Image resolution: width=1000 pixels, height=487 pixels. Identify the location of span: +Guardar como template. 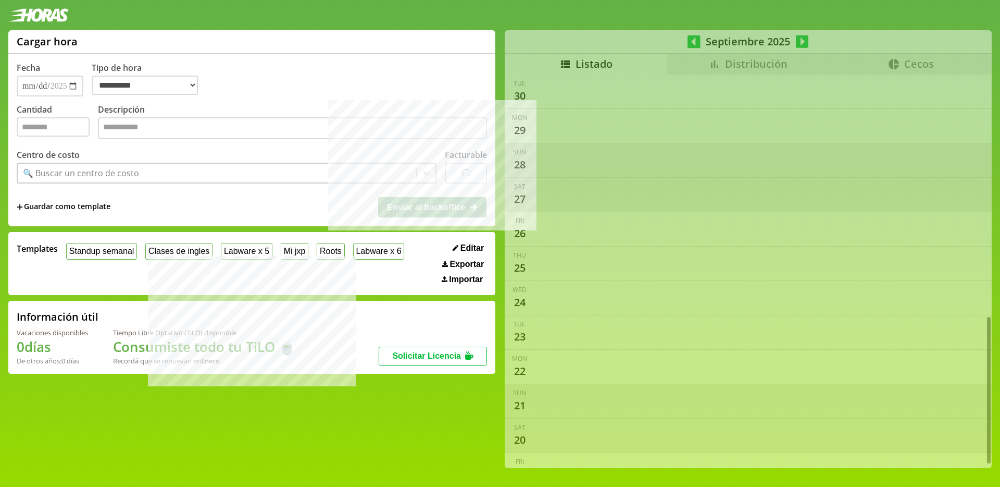
(64, 207).